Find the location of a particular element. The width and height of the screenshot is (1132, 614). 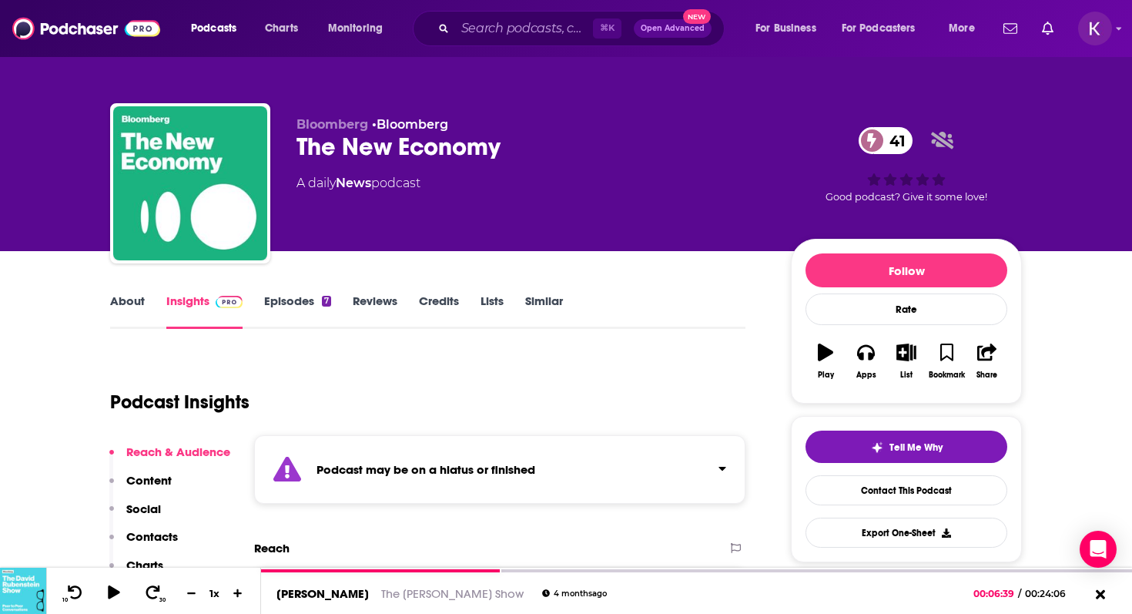

a: Bloomberg is located at coordinates (412, 124).